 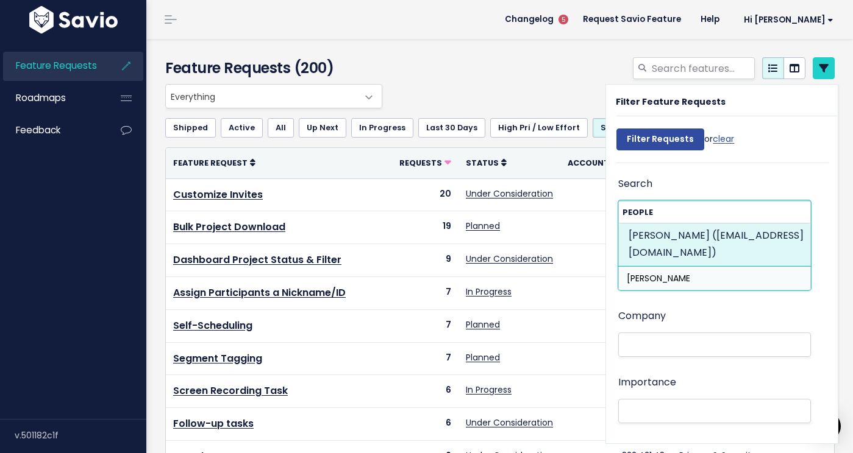 What do you see at coordinates (631, 20) in the screenshot?
I see `a: Request Savio Feature` at bounding box center [631, 20].